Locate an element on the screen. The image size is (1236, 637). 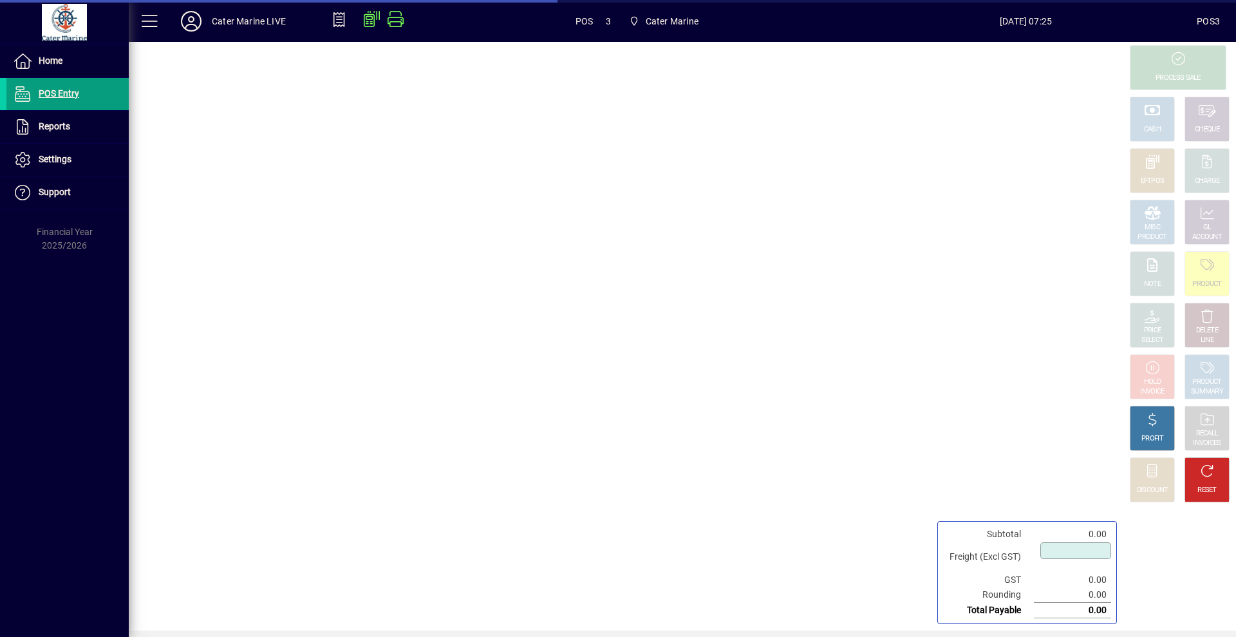
a: Home is located at coordinates (68, 61).